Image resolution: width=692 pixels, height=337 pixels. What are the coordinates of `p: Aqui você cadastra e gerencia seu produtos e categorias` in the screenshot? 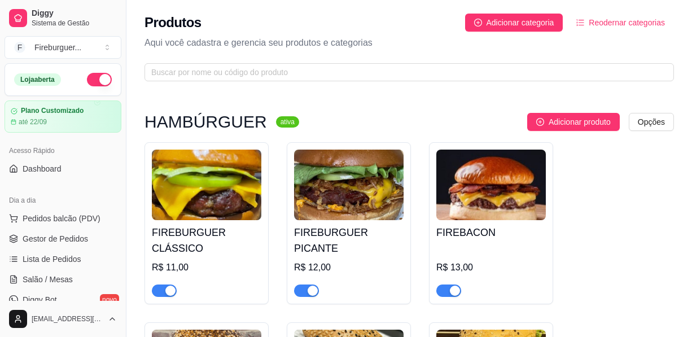 It's located at (409, 43).